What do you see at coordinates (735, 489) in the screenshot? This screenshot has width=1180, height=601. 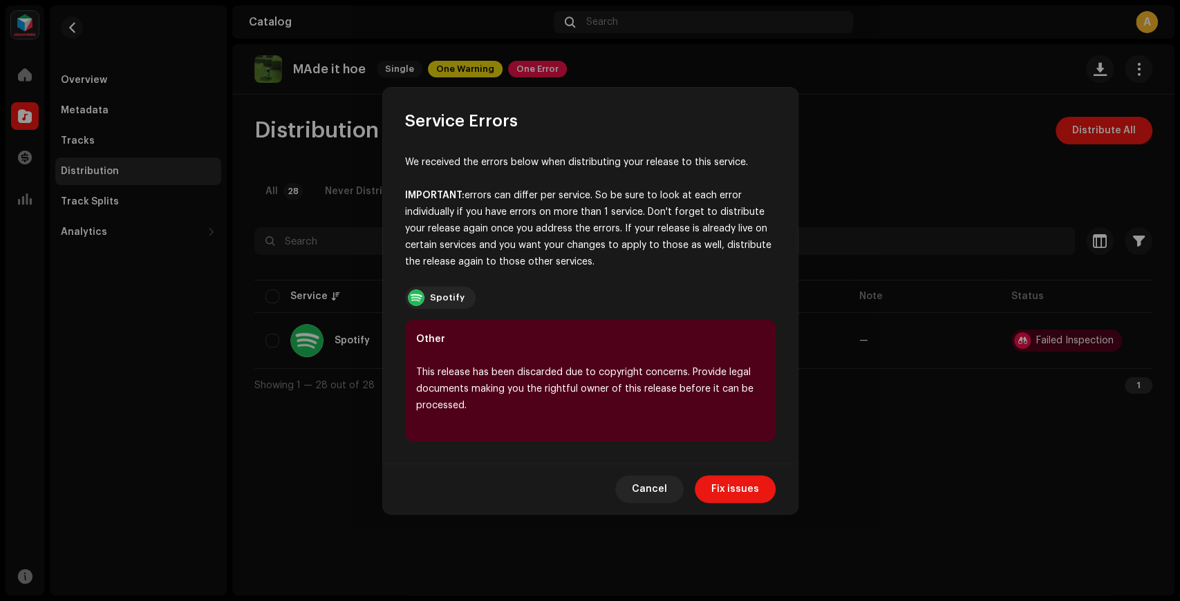 I see `span: Fix issues` at bounding box center [735, 489].